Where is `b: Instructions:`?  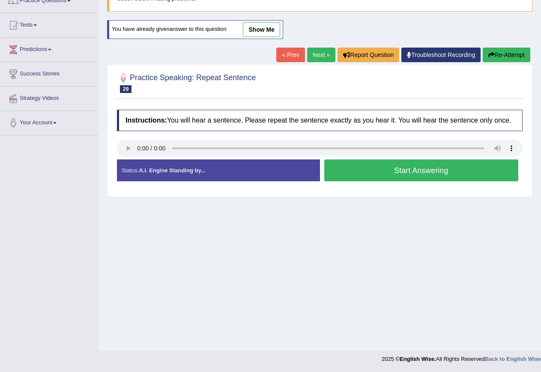
b: Instructions: is located at coordinates (146, 120).